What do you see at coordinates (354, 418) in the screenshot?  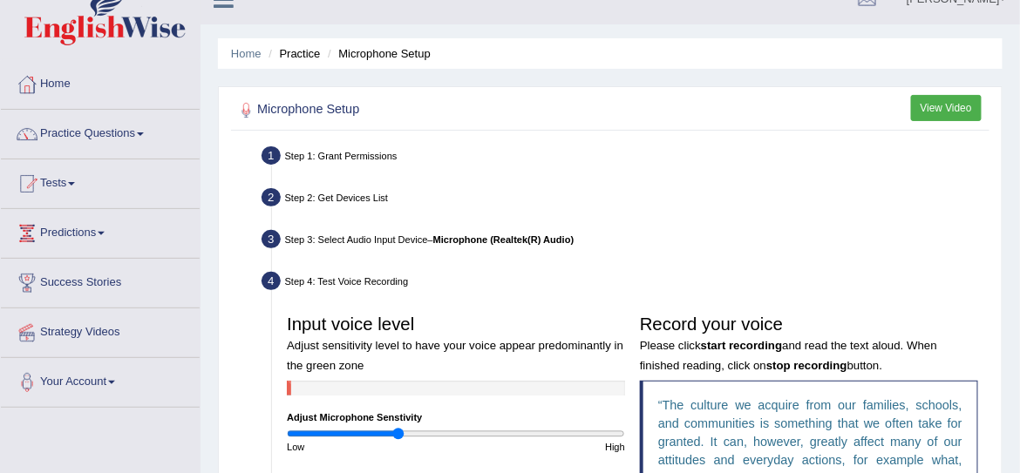 I see `label: Adjust Microphone Senstivity` at bounding box center [354, 418].